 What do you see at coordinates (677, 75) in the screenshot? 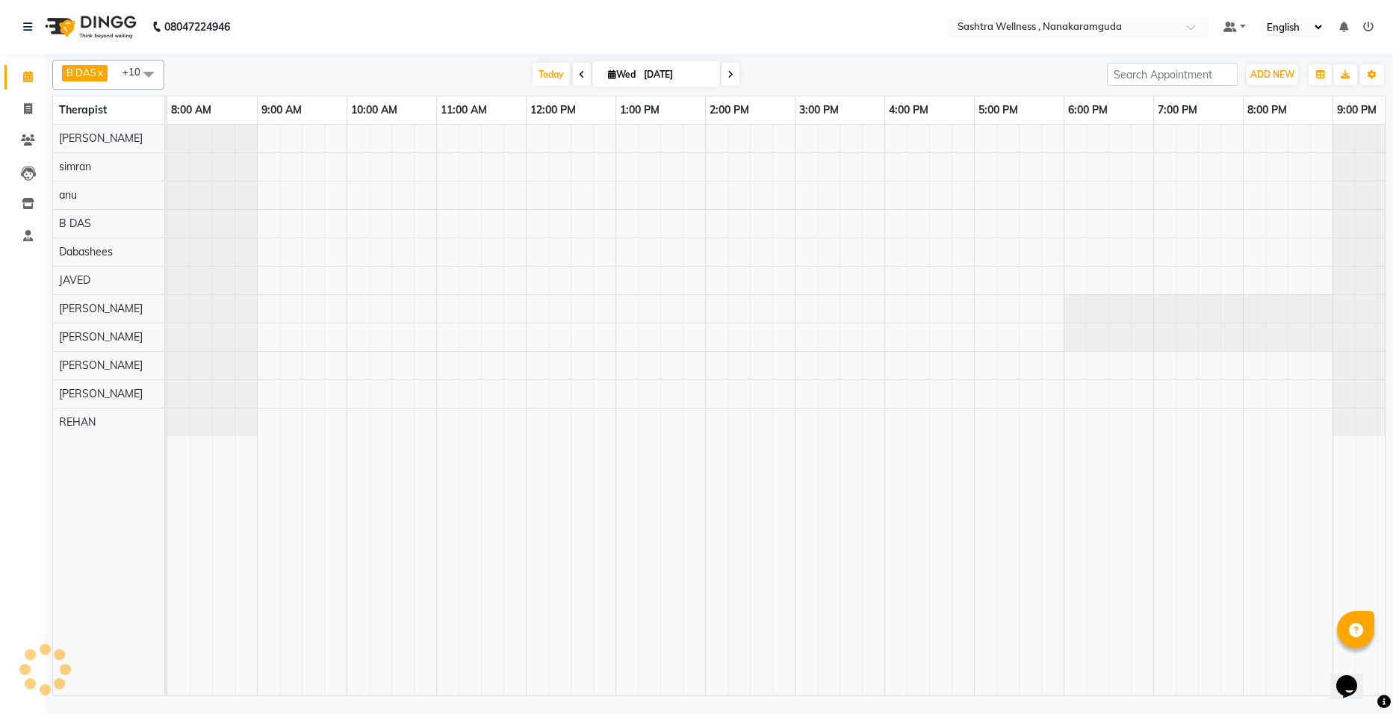
I see `input: 2025-09-03` at bounding box center [677, 75].